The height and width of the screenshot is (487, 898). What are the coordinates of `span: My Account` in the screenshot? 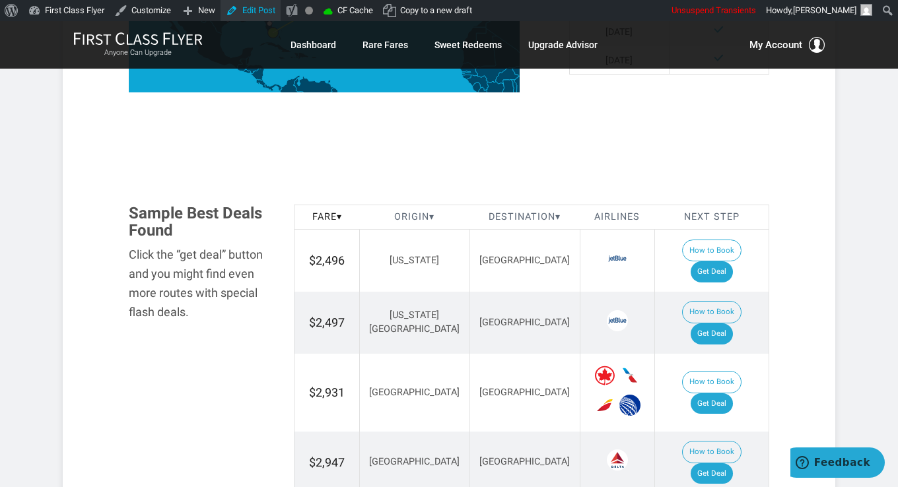 It's located at (776, 45).